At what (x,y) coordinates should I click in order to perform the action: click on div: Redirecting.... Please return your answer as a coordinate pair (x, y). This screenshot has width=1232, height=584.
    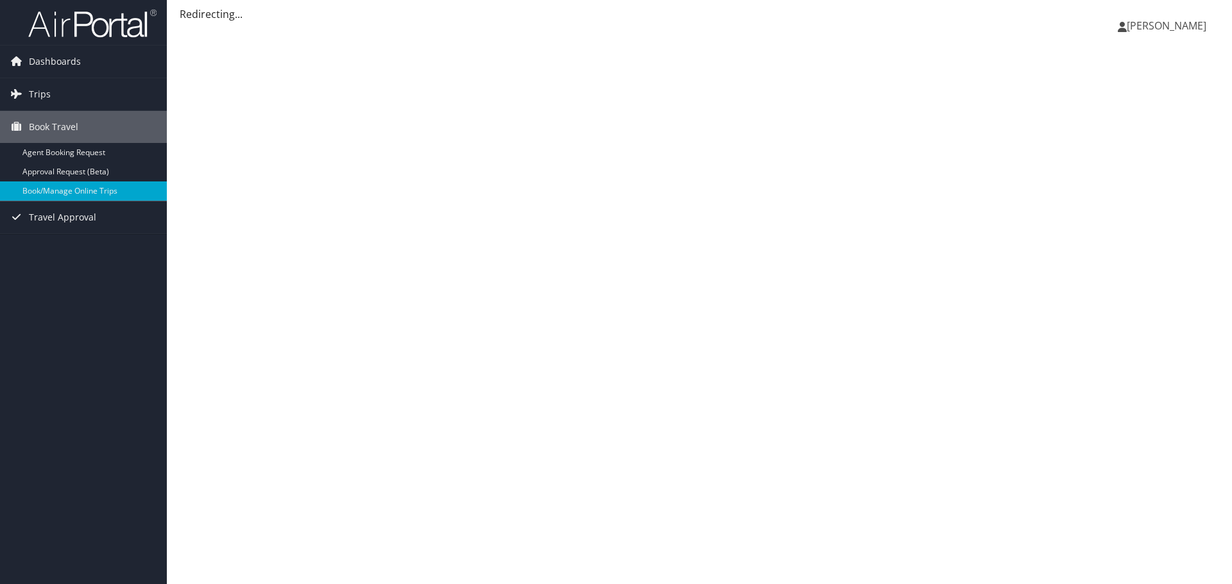
    Looking at the image, I should click on (699, 14).